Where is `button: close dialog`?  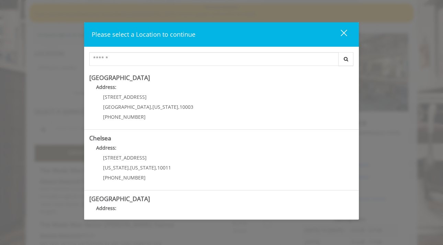
button: close dialog is located at coordinates (340, 34).